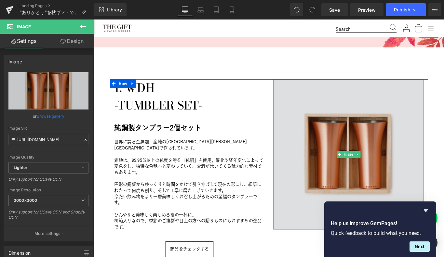  I want to click on button: Redo, so click(312, 10).